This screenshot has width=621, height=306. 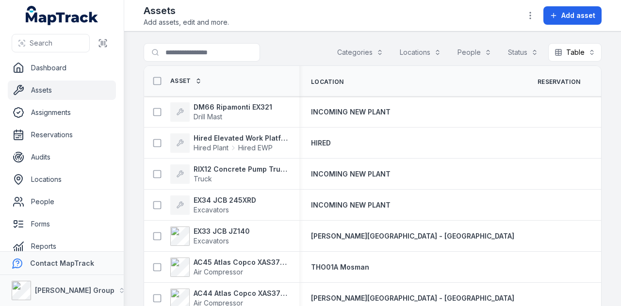 I want to click on span: Add assets, edit and more., so click(x=186, y=22).